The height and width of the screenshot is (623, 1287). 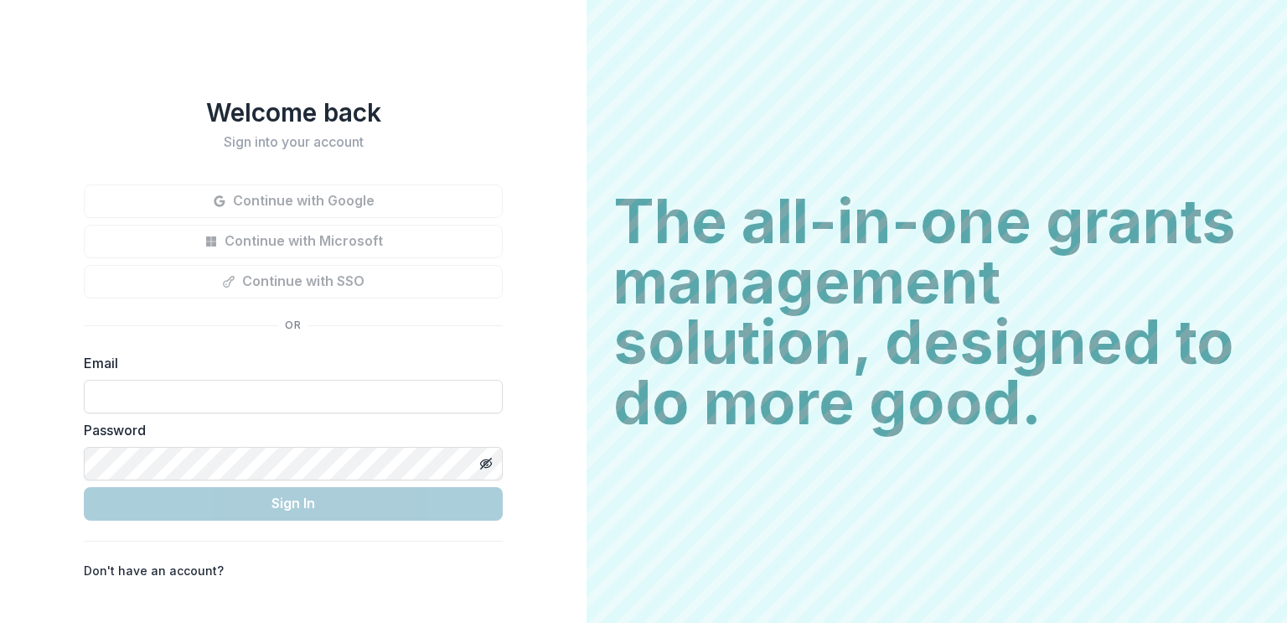 What do you see at coordinates (293, 201) in the screenshot?
I see `button: Continue with Google` at bounding box center [293, 201].